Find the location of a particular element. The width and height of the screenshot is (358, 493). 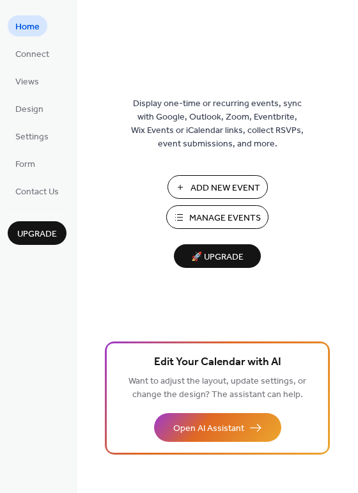

span: Upgrade is located at coordinates (37, 234).